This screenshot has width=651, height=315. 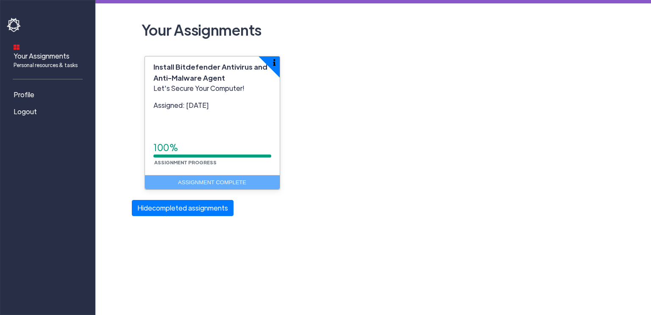 I want to click on a: Profile, so click(x=49, y=95).